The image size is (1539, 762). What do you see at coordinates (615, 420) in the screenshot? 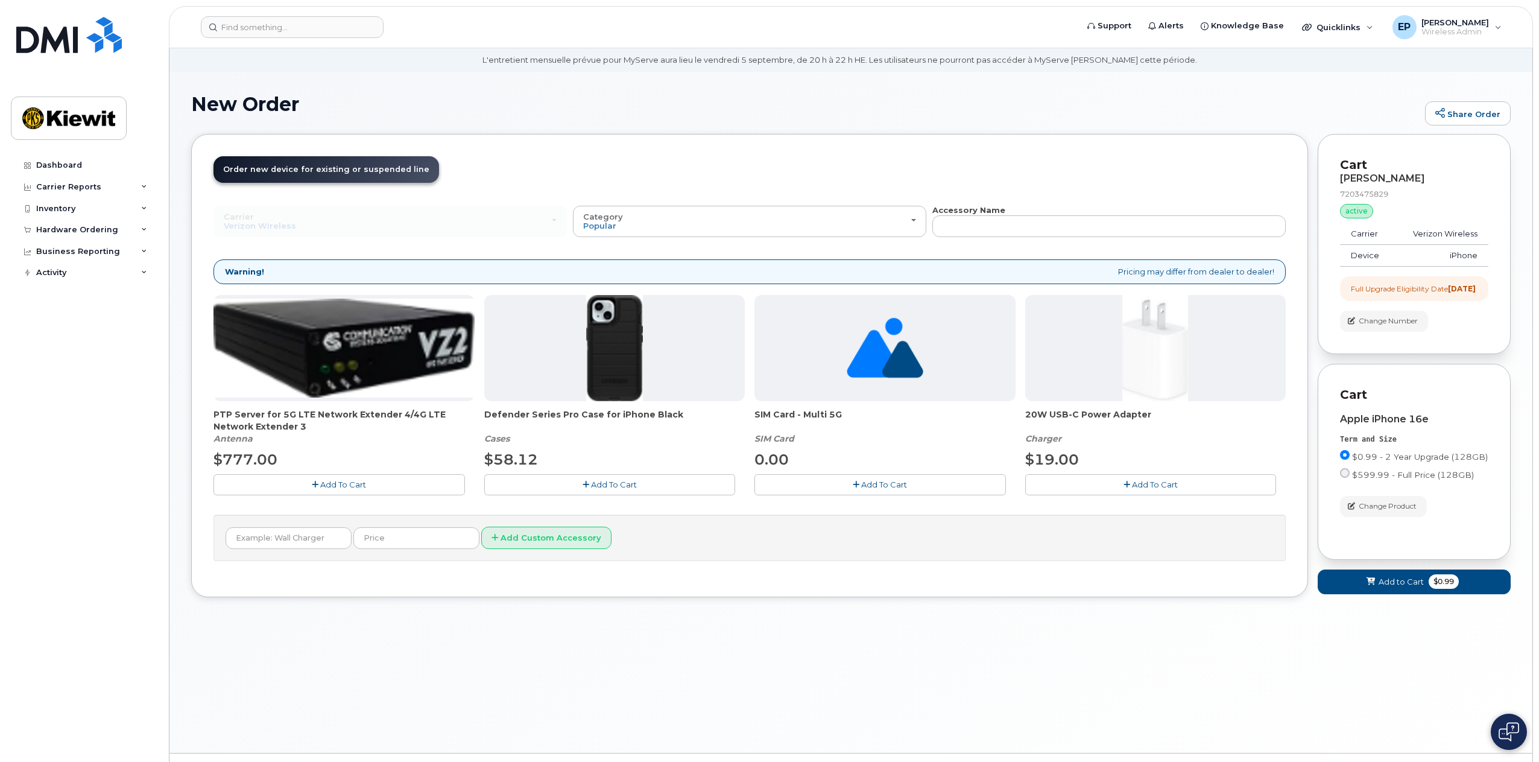
I see `span: Defender Series Pro Case for iPhone Black` at bounding box center [615, 420].